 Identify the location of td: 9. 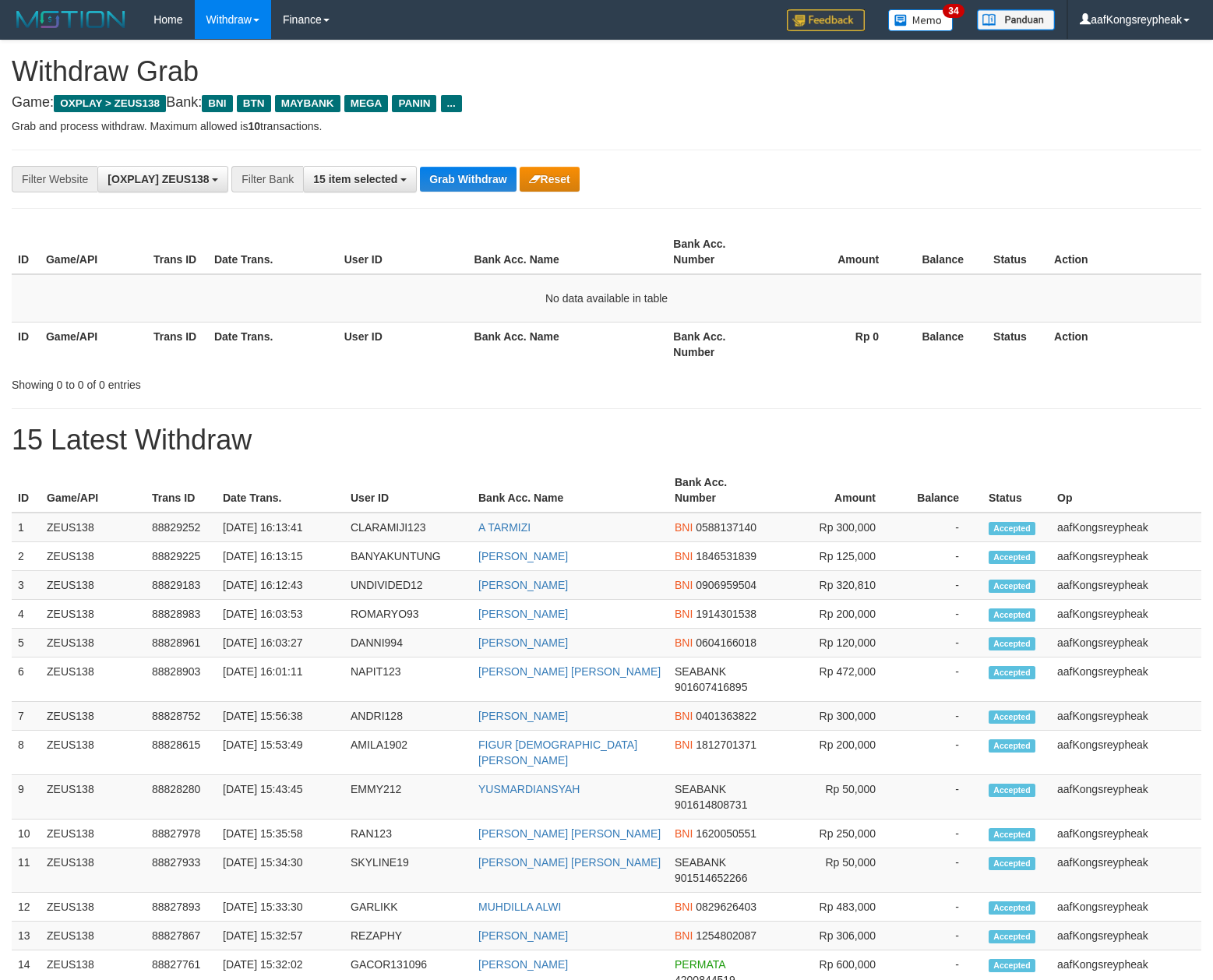
(25, 797).